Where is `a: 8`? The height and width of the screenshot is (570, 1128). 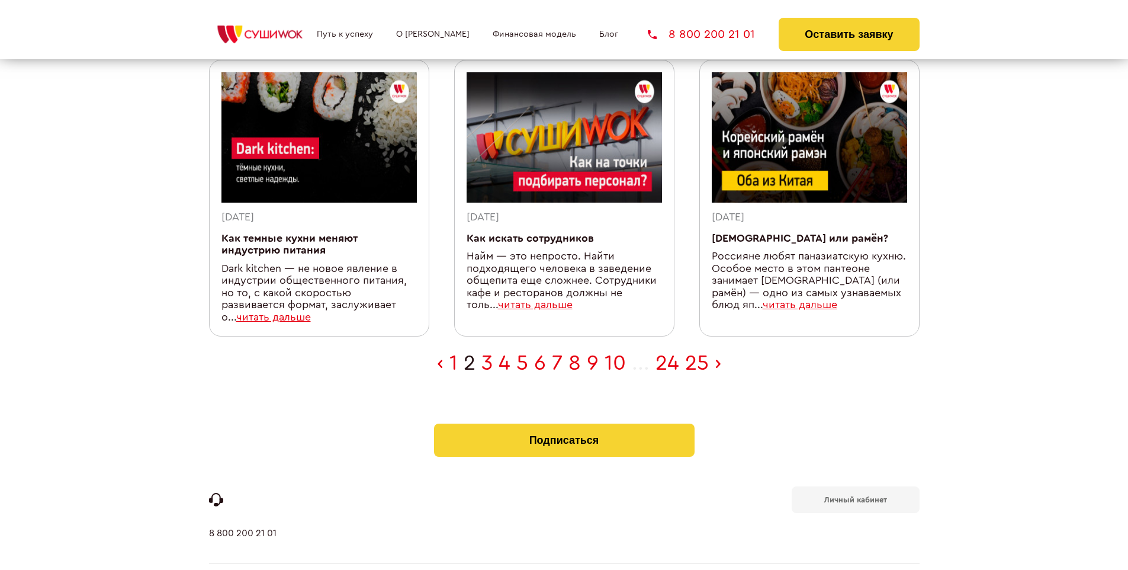 a: 8 is located at coordinates (575, 363).